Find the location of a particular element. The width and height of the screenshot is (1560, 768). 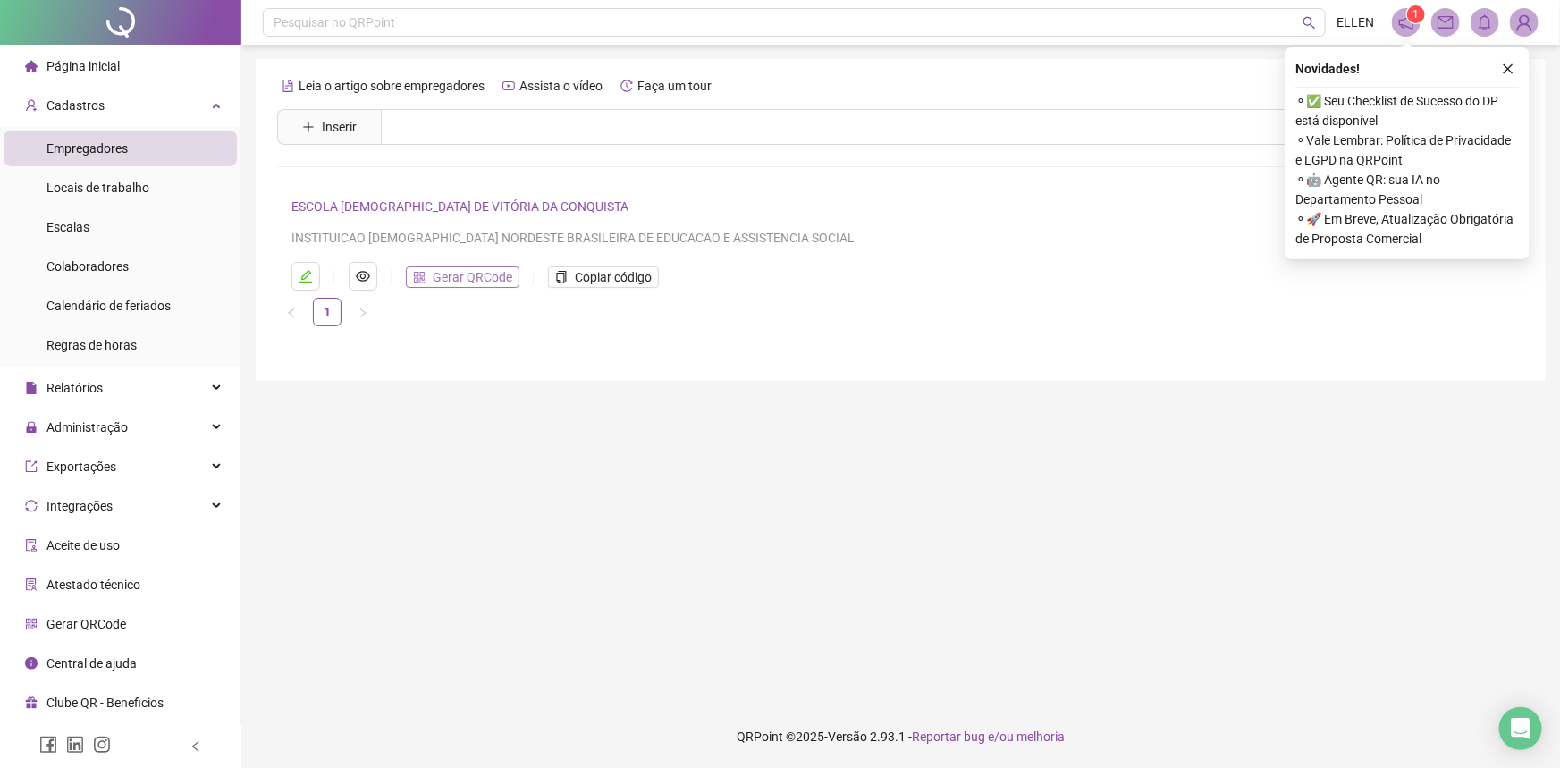

span: Inserir is located at coordinates (339, 127).